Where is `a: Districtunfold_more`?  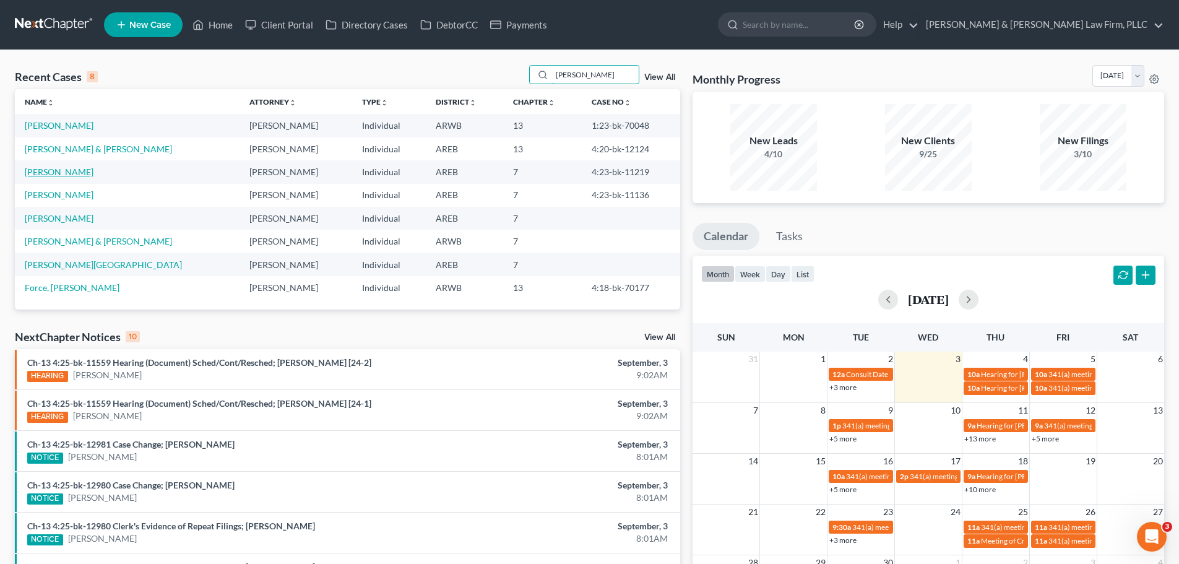
a: Districtunfold_more is located at coordinates (456, 101).